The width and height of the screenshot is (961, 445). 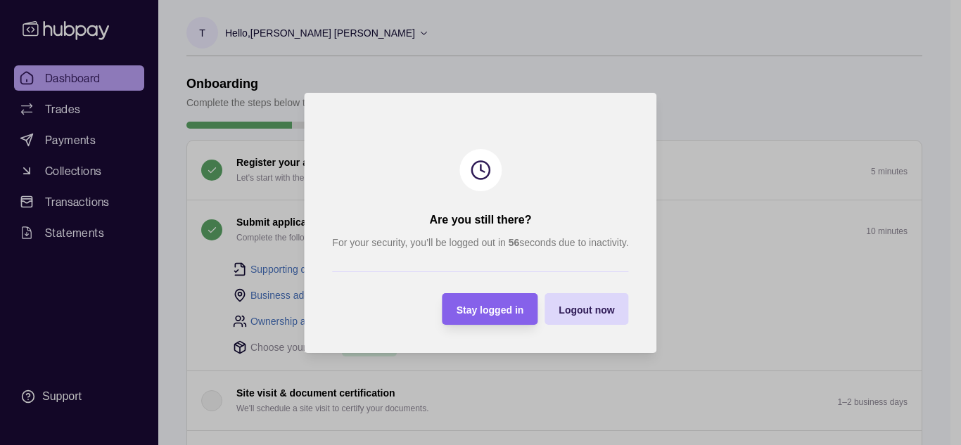 I want to click on span: Logout now, so click(x=586, y=309).